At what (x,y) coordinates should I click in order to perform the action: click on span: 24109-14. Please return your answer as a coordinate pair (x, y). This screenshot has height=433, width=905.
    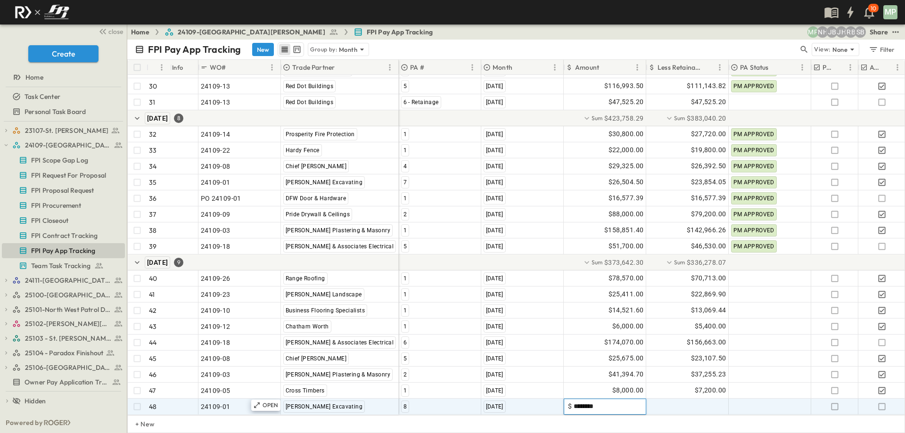
    Looking at the image, I should click on (215, 134).